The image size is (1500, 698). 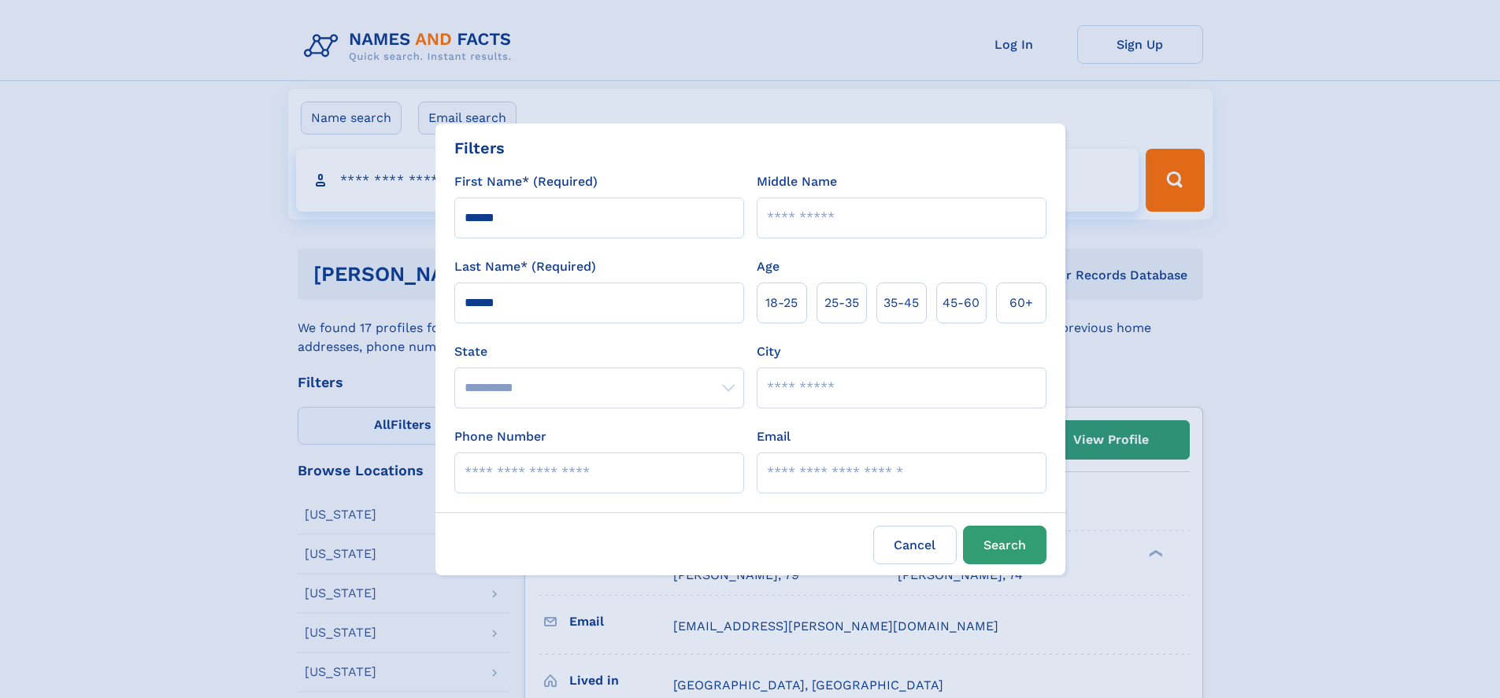 I want to click on div: Filters, so click(x=479, y=148).